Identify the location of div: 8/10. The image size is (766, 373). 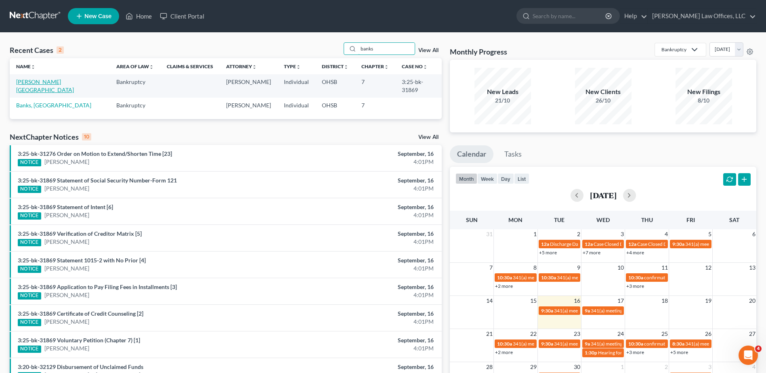
(704, 101).